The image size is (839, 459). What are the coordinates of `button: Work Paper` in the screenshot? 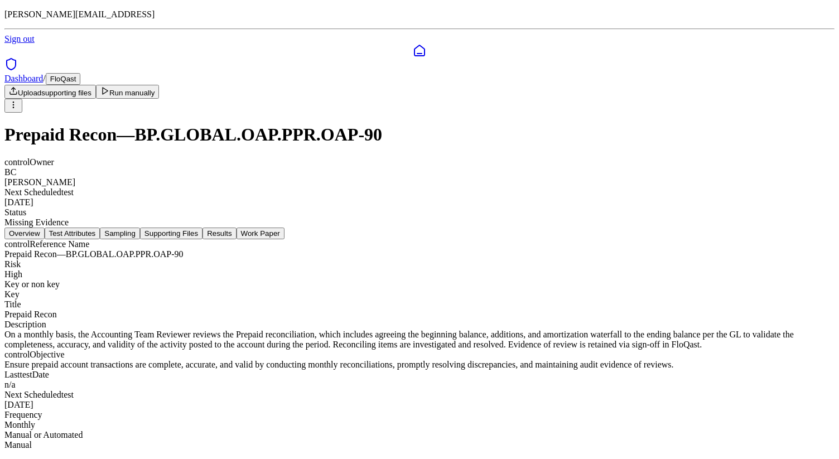 It's located at (261, 233).